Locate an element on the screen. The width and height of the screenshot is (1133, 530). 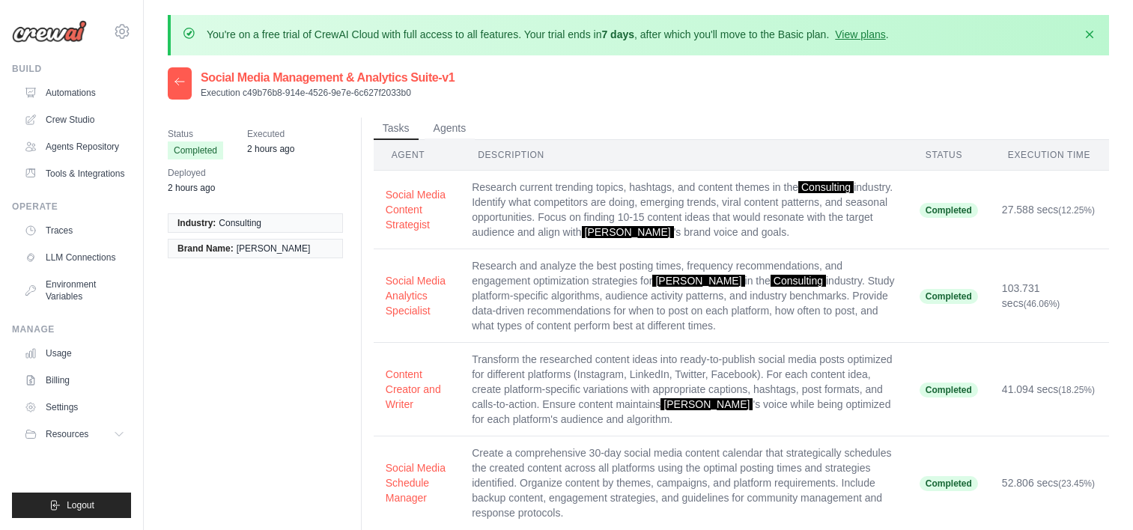
strong: 7 days is located at coordinates (618, 34).